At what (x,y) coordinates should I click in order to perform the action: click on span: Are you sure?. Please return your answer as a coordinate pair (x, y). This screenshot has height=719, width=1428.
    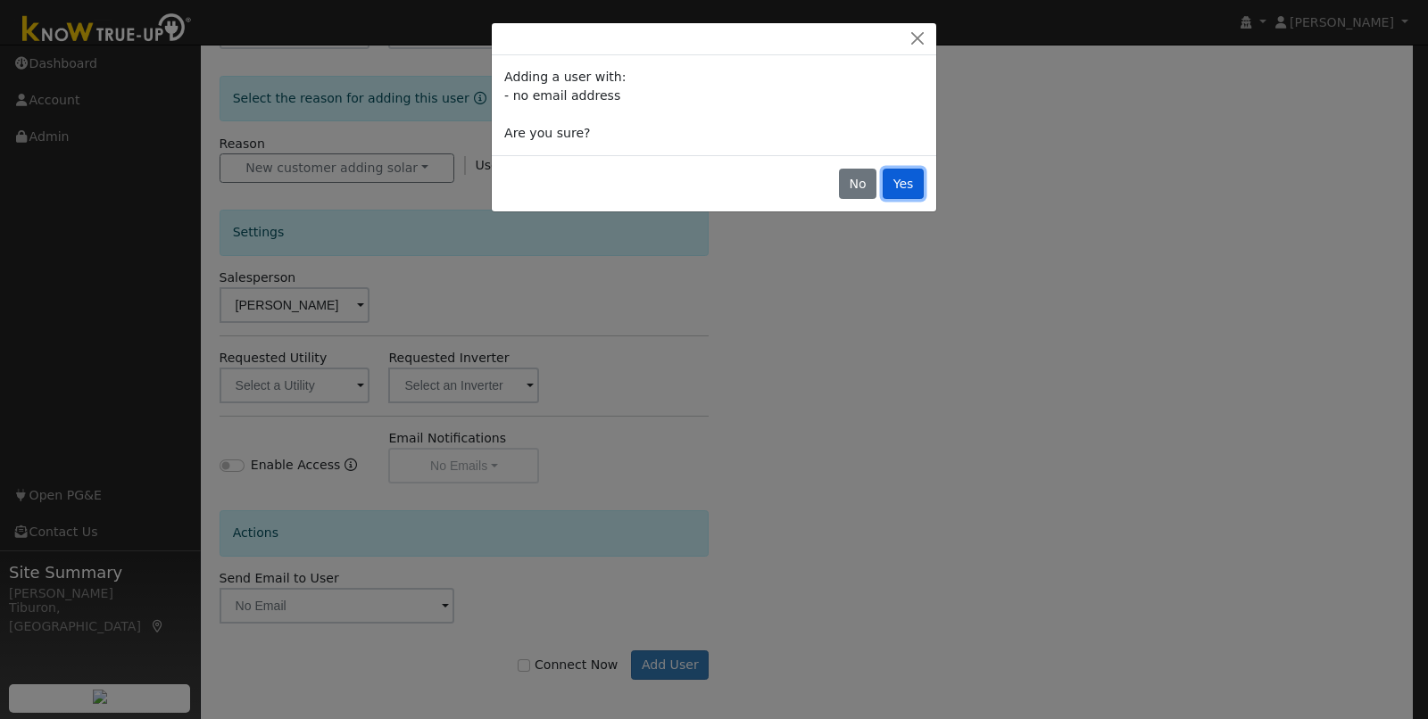
    Looking at the image, I should click on (547, 133).